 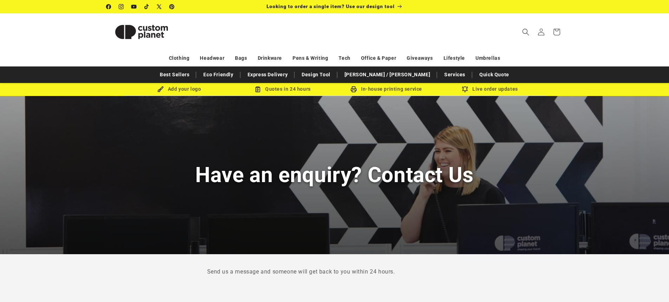 What do you see at coordinates (142, 32) in the screenshot?
I see `img: Custom Planet` at bounding box center [142, 32].